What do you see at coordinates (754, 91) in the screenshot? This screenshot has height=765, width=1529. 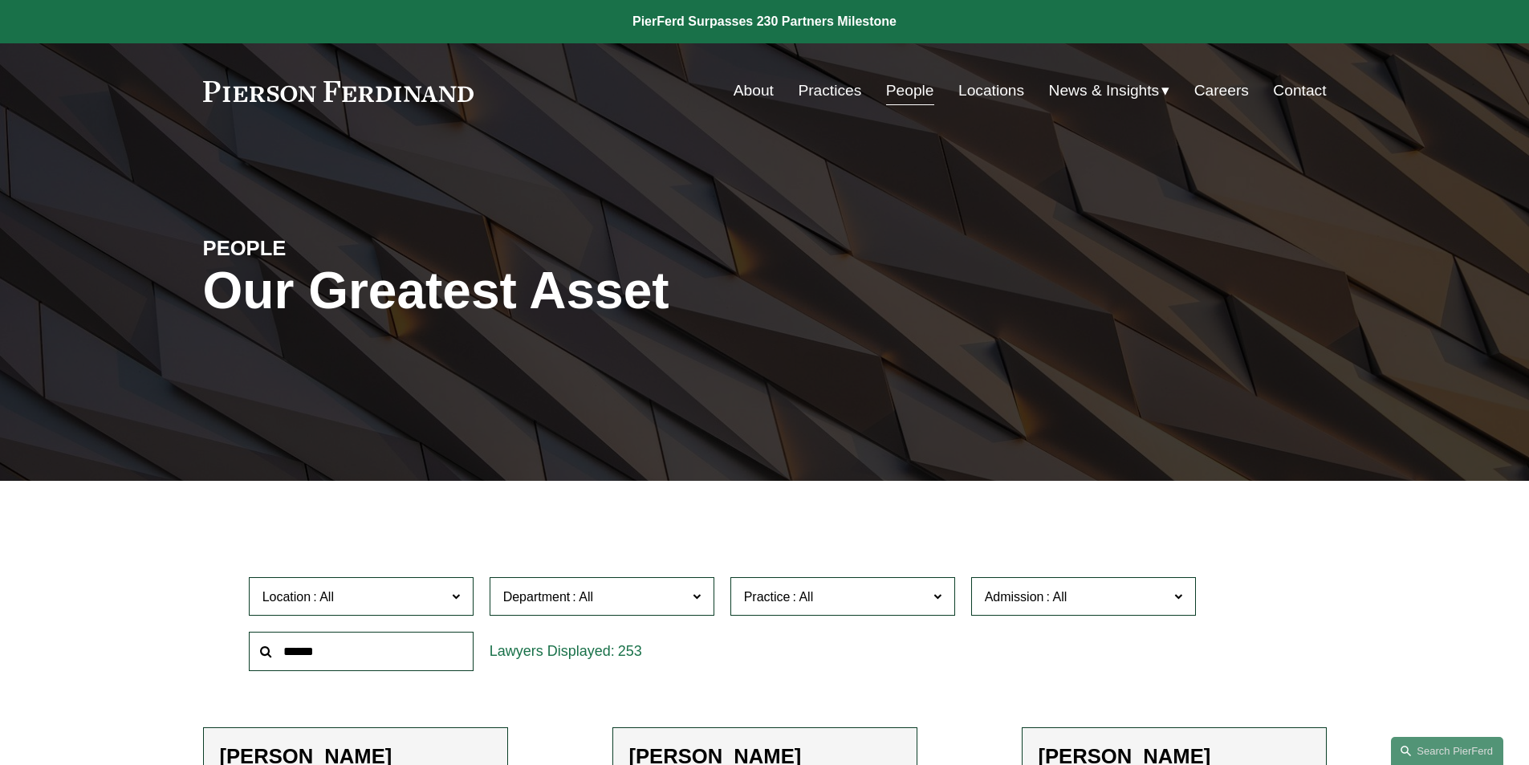 I see `a: About` at bounding box center [754, 91].